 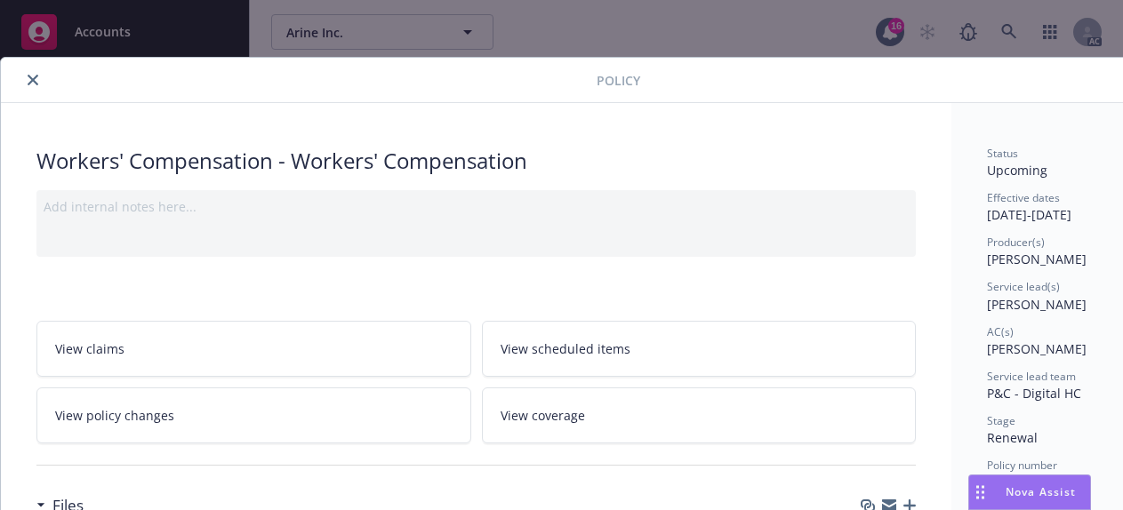 What do you see at coordinates (565, 348) in the screenshot?
I see `span: View scheduled items` at bounding box center [565, 348].